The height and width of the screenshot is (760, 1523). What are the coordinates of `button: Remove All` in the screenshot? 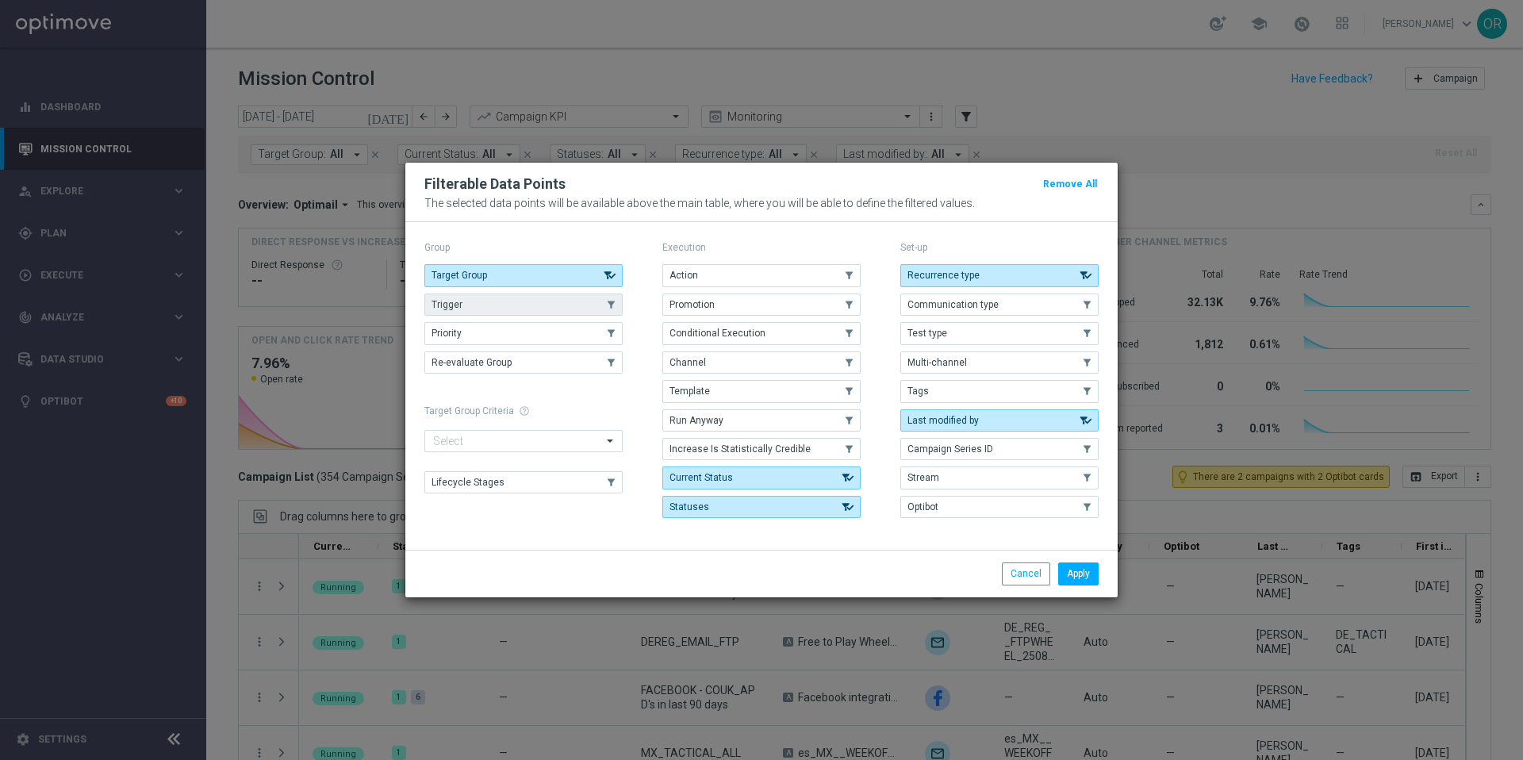 It's located at (1070, 184).